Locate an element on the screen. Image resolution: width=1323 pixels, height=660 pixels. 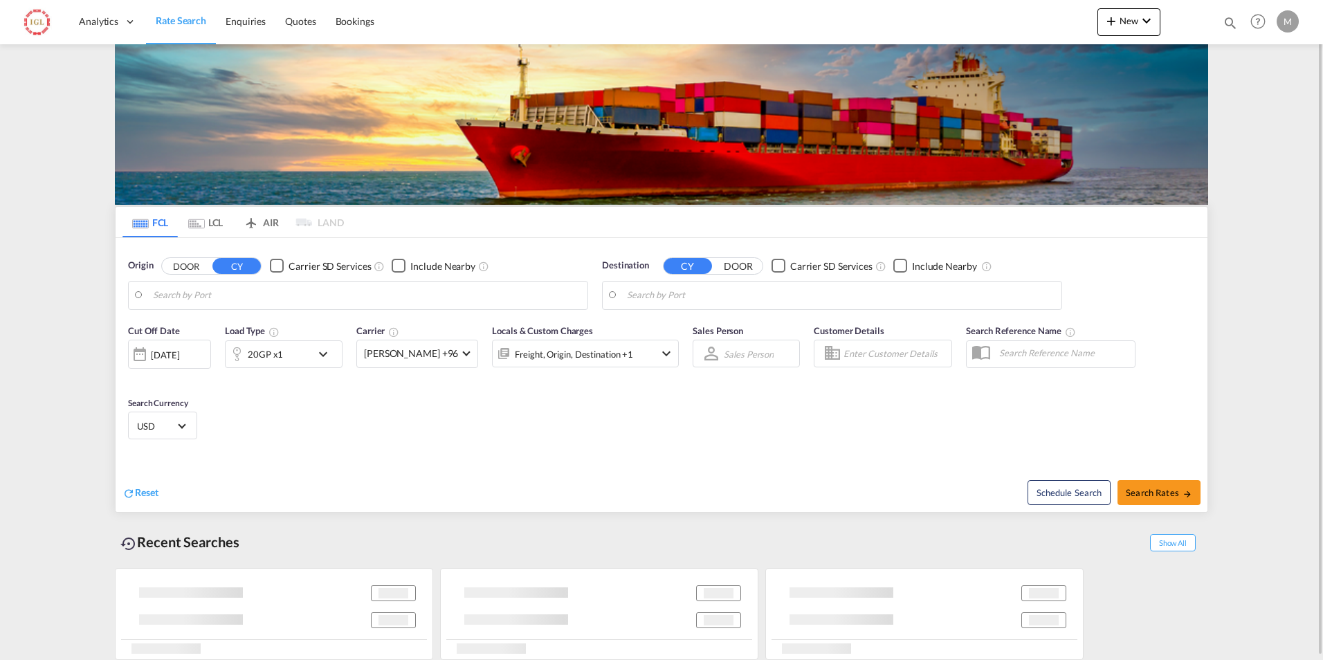
span: Destination is located at coordinates (626, 266).